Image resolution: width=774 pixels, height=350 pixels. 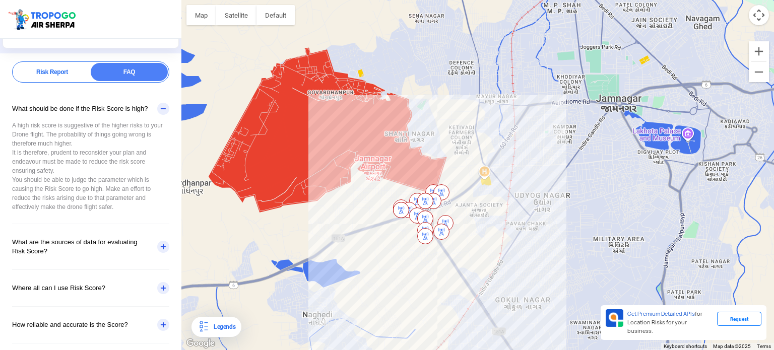 What do you see at coordinates (732, 346) in the screenshot?
I see `span: Map data ©2025` at bounding box center [732, 346].